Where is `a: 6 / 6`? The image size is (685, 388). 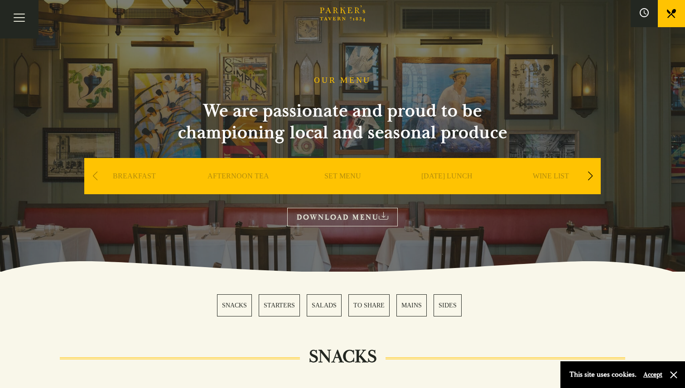 a: 6 / 6 is located at coordinates (447, 305).